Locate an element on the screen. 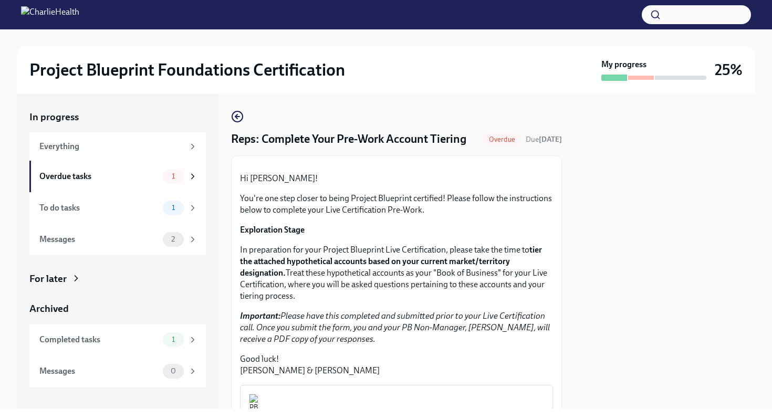 The image size is (772, 419). p: In preparation for your Project Blueprint Live Certification, please take the time to Treat these... is located at coordinates (396, 273).